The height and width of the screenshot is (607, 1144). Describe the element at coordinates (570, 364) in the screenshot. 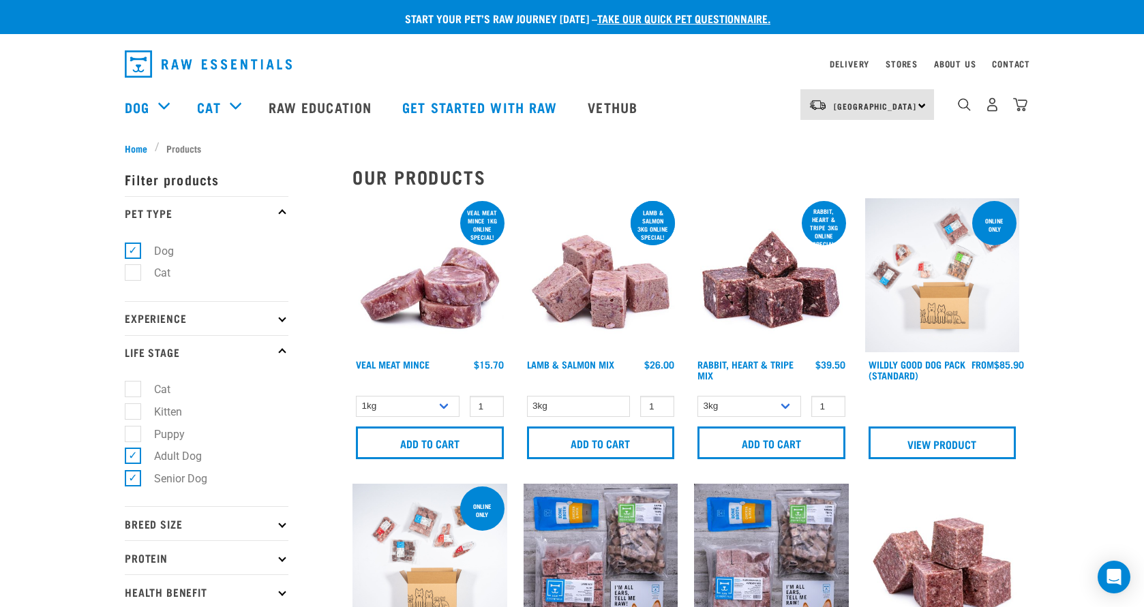

I see `a: Lamb & Salmon Mix` at that location.